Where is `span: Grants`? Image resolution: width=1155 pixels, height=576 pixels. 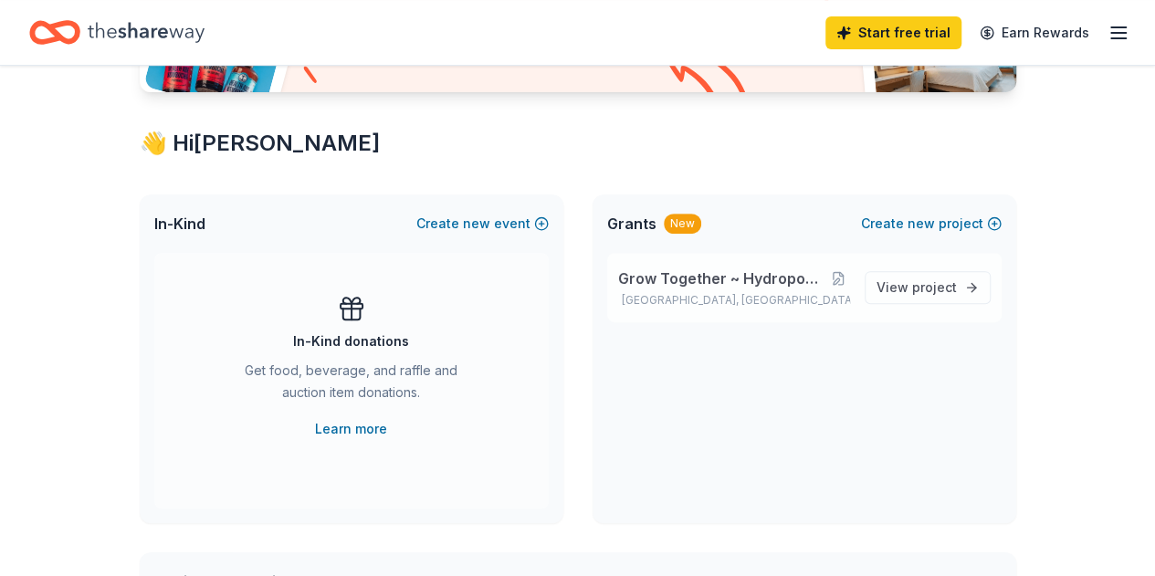
span: Grants is located at coordinates (632, 224).